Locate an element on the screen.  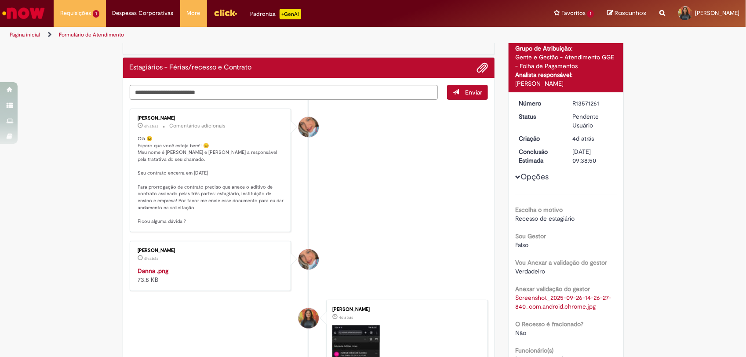
b: Vou Anexar a validação do gestor is located at coordinates (561, 262).